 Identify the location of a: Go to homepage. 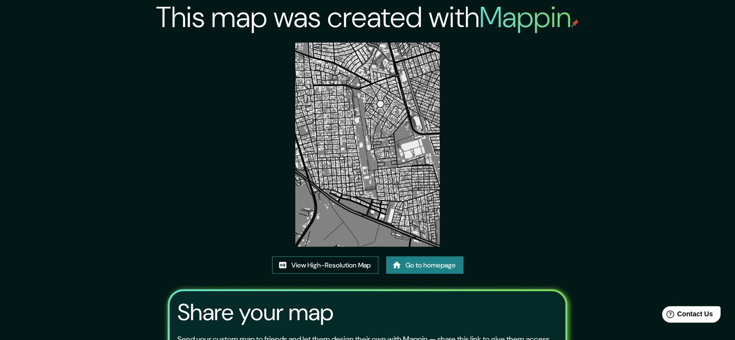
(425, 265).